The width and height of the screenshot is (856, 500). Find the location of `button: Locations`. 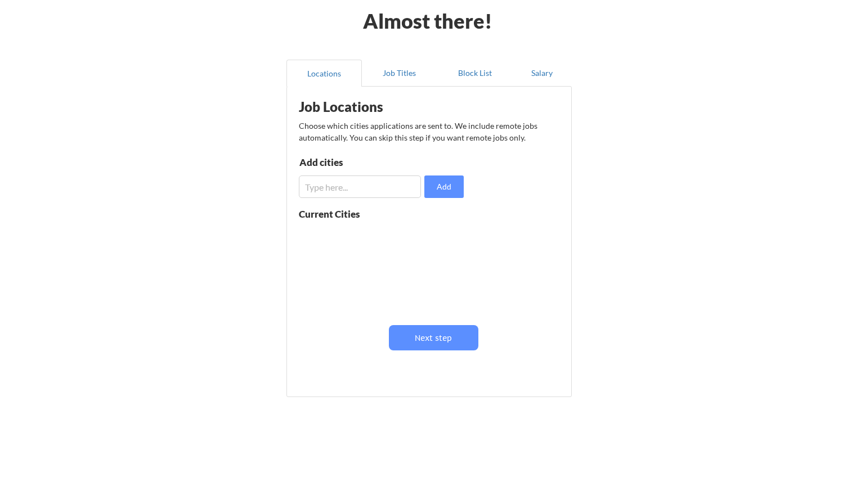

button: Locations is located at coordinates (324, 73).